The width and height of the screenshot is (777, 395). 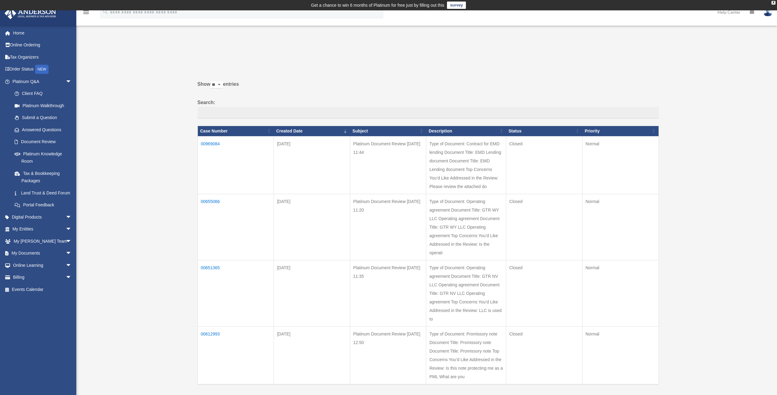 I want to click on a: Online Ordering, so click(x=42, y=45).